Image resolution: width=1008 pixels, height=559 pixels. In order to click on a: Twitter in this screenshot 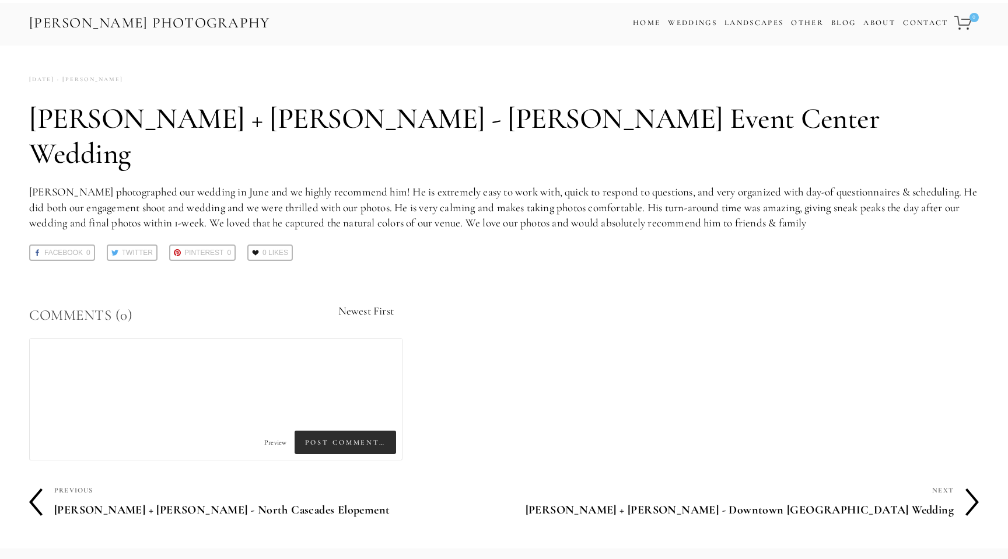, I will do `click(132, 253)`.